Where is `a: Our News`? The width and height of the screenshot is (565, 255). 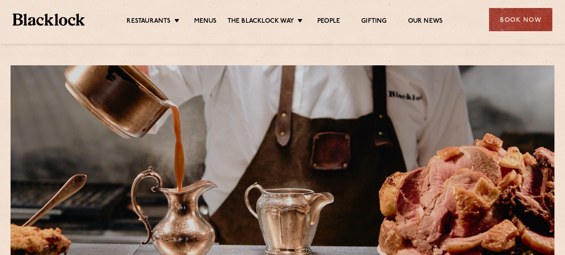
a: Our News is located at coordinates (425, 22).